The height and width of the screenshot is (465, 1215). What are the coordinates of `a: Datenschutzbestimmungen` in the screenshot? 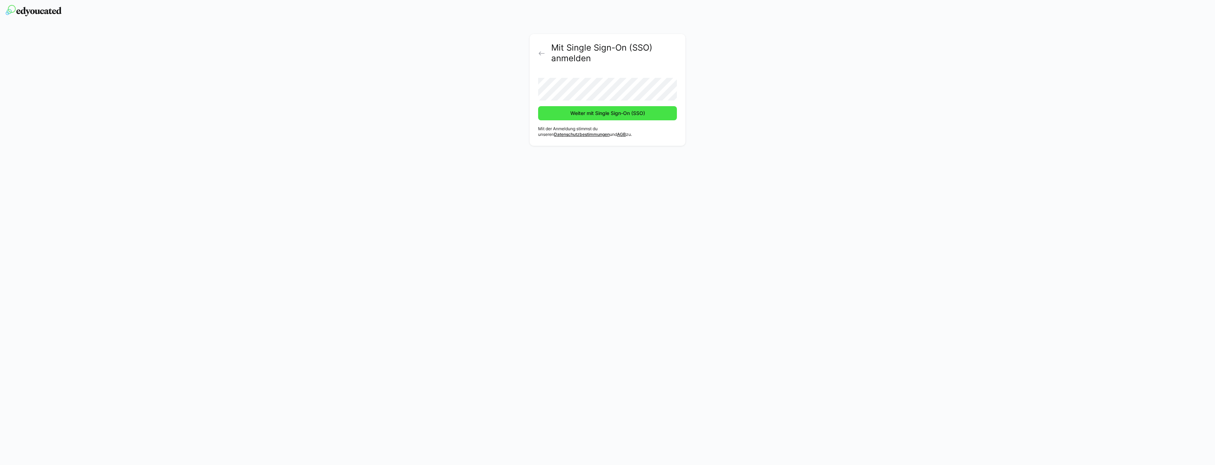 It's located at (582, 134).